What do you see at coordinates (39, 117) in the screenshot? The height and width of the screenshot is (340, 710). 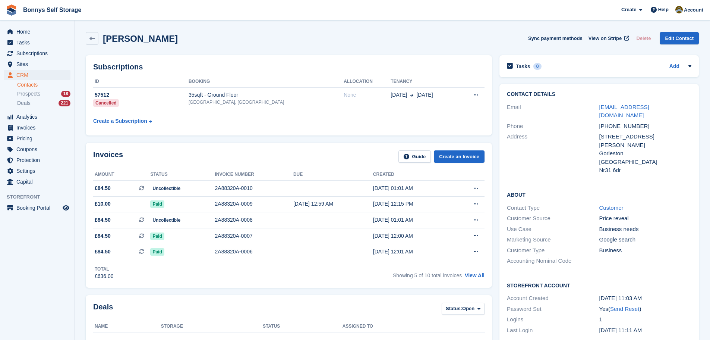 I see `span: Analytics` at bounding box center [39, 117].